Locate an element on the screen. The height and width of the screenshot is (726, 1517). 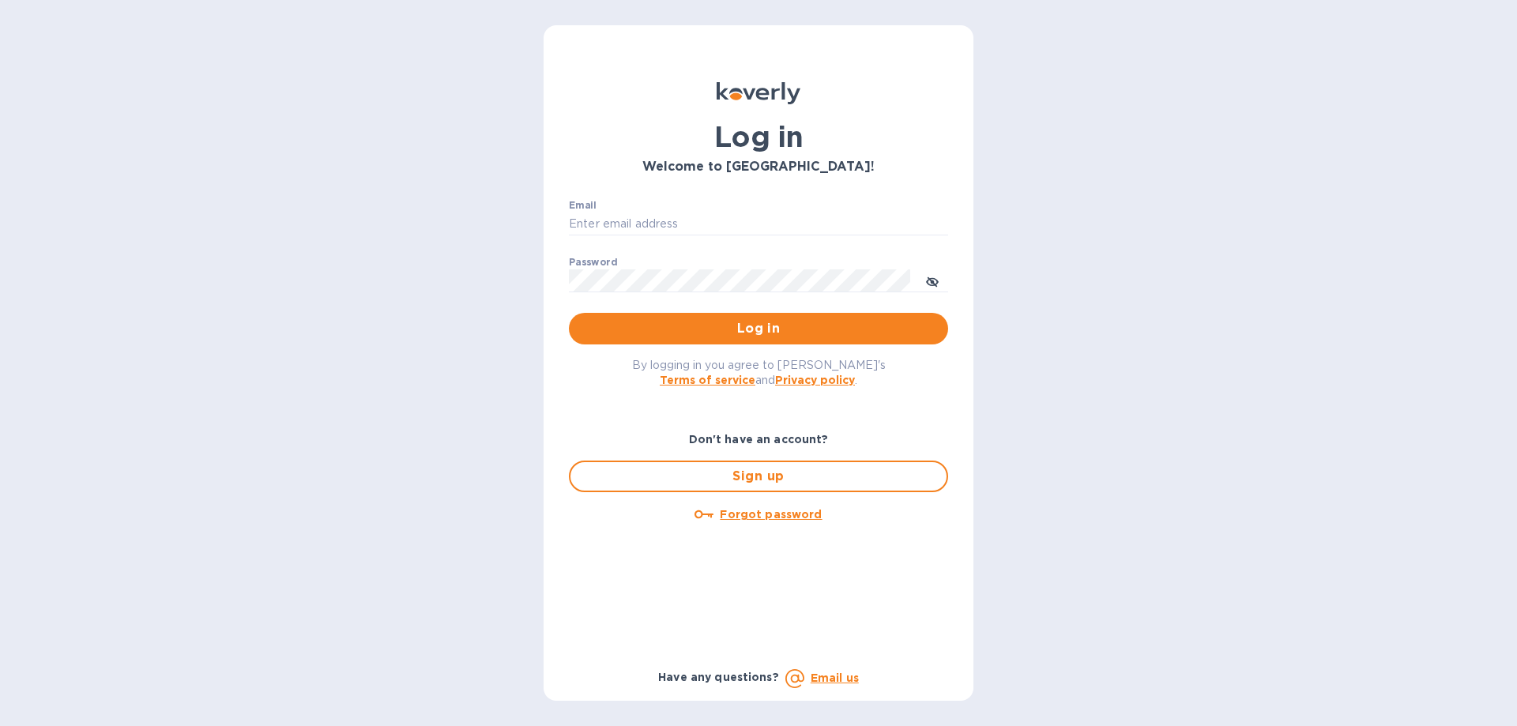
b: Email us is located at coordinates (834, 678).